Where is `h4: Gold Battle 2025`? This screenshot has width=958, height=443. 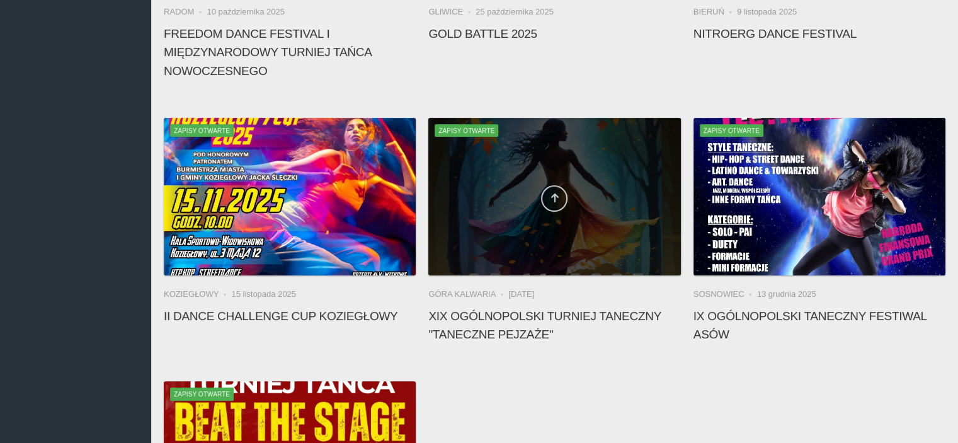
h4: Gold Battle 2025 is located at coordinates (554, 33).